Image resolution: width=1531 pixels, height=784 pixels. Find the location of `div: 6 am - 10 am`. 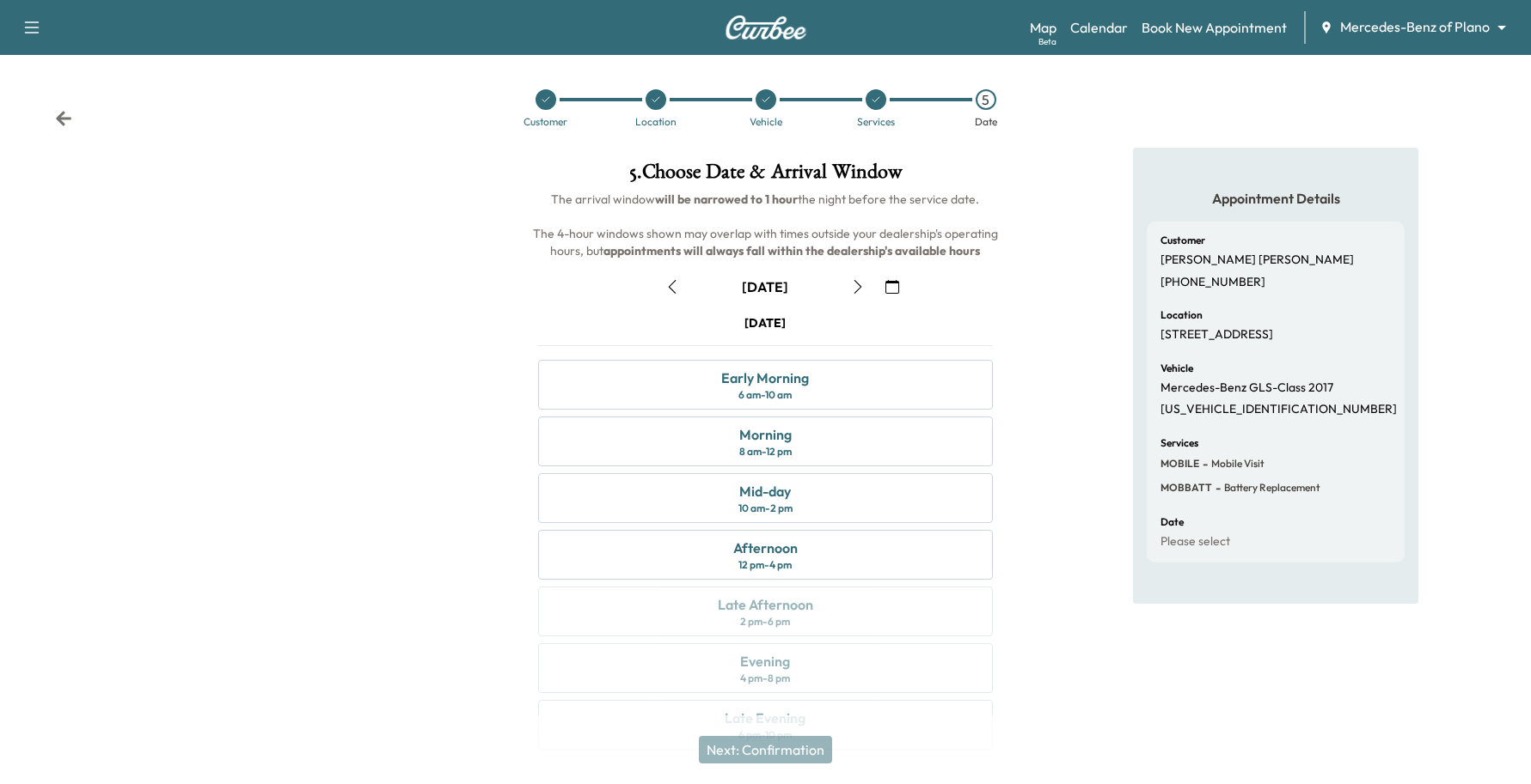

div: 6 am - 10 am is located at coordinates (765, 395).